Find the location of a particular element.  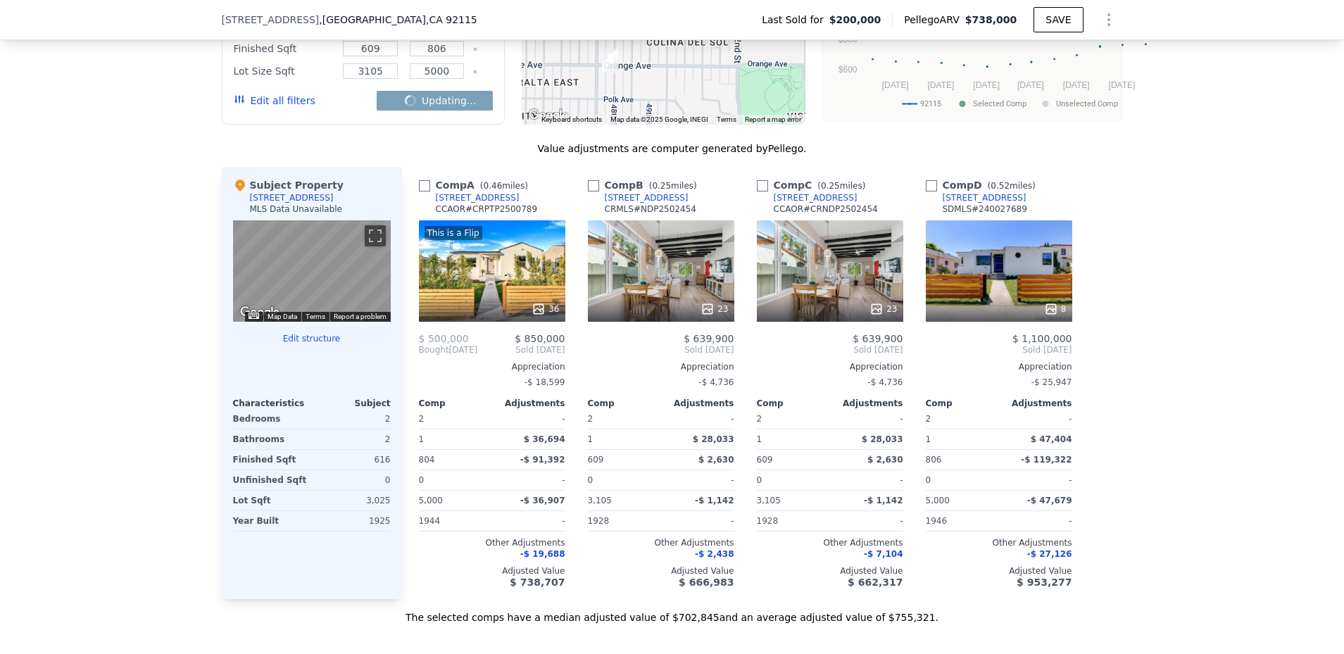

div: Comp D is located at coordinates (983, 185).